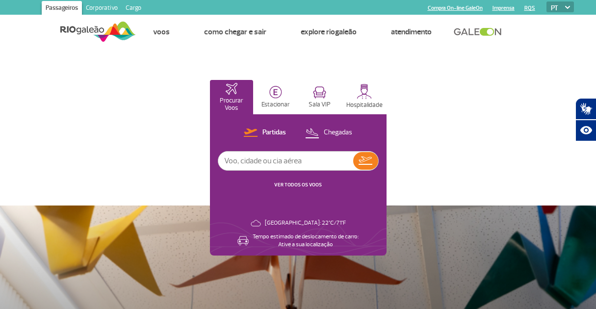 This screenshot has height=309, width=596. I want to click on a: RQS, so click(530, 8).